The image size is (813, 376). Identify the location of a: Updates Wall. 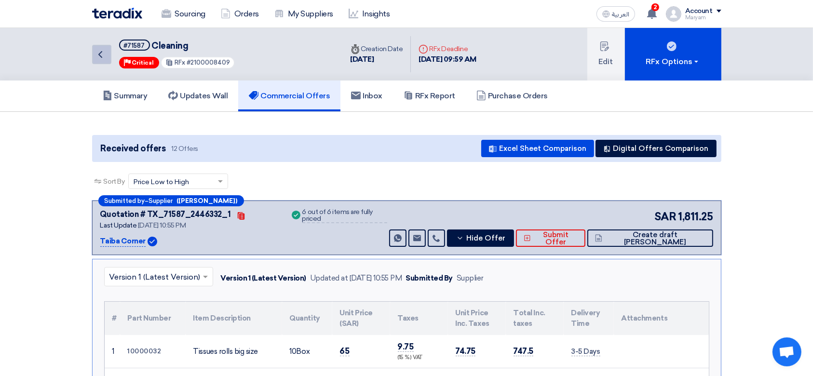
(198, 96).